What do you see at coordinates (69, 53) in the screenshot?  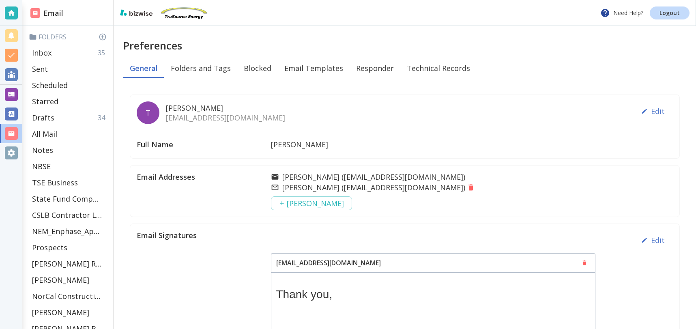 I see `div: Inbox35` at bounding box center [69, 53].